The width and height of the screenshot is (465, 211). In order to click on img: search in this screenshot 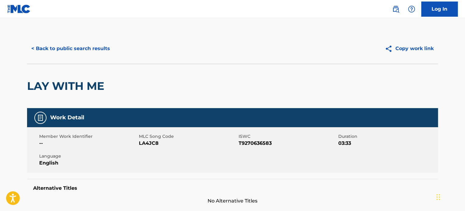, I will do `click(396, 9)`.